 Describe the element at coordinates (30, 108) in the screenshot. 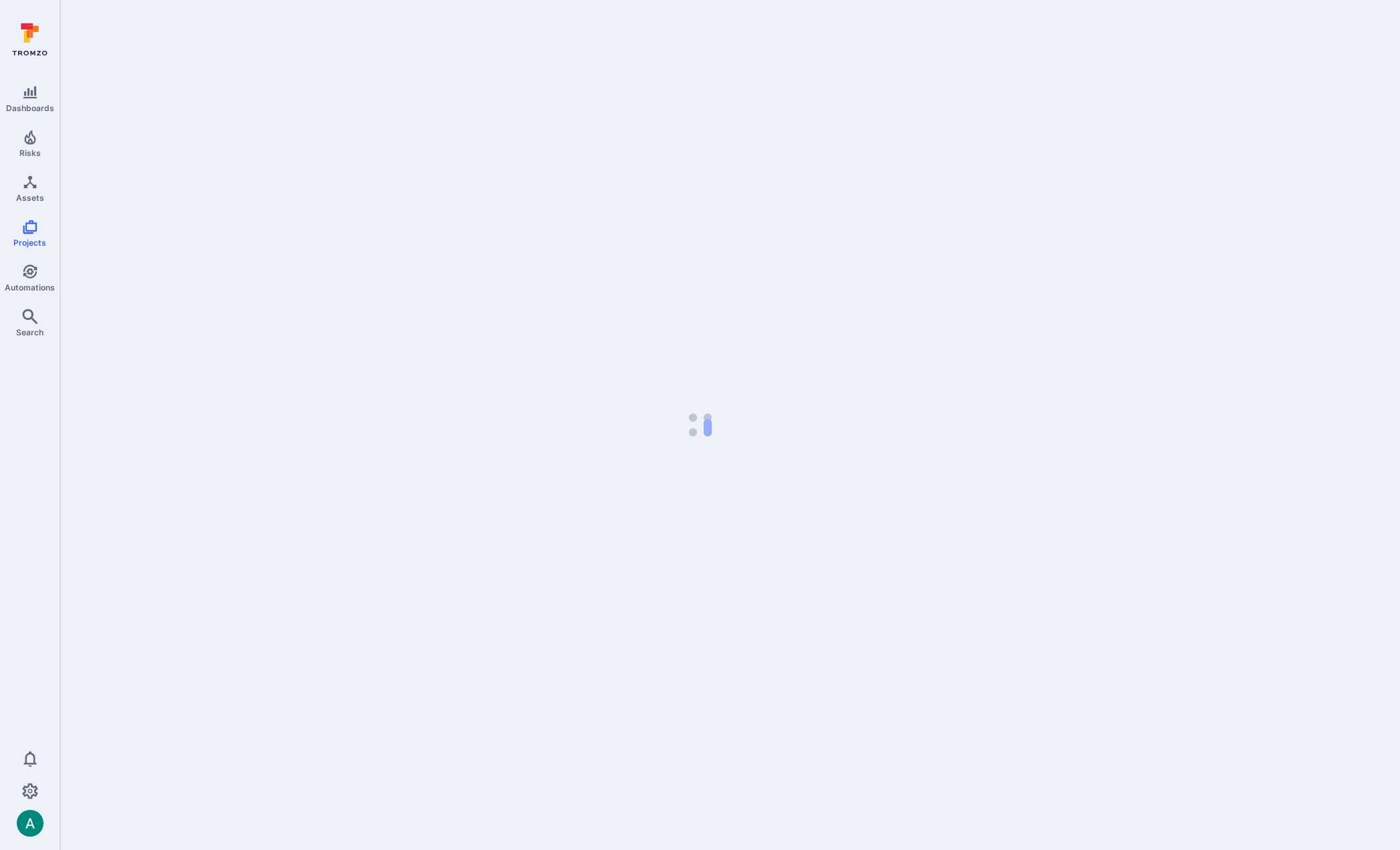

I see `span: Dashboards` at that location.